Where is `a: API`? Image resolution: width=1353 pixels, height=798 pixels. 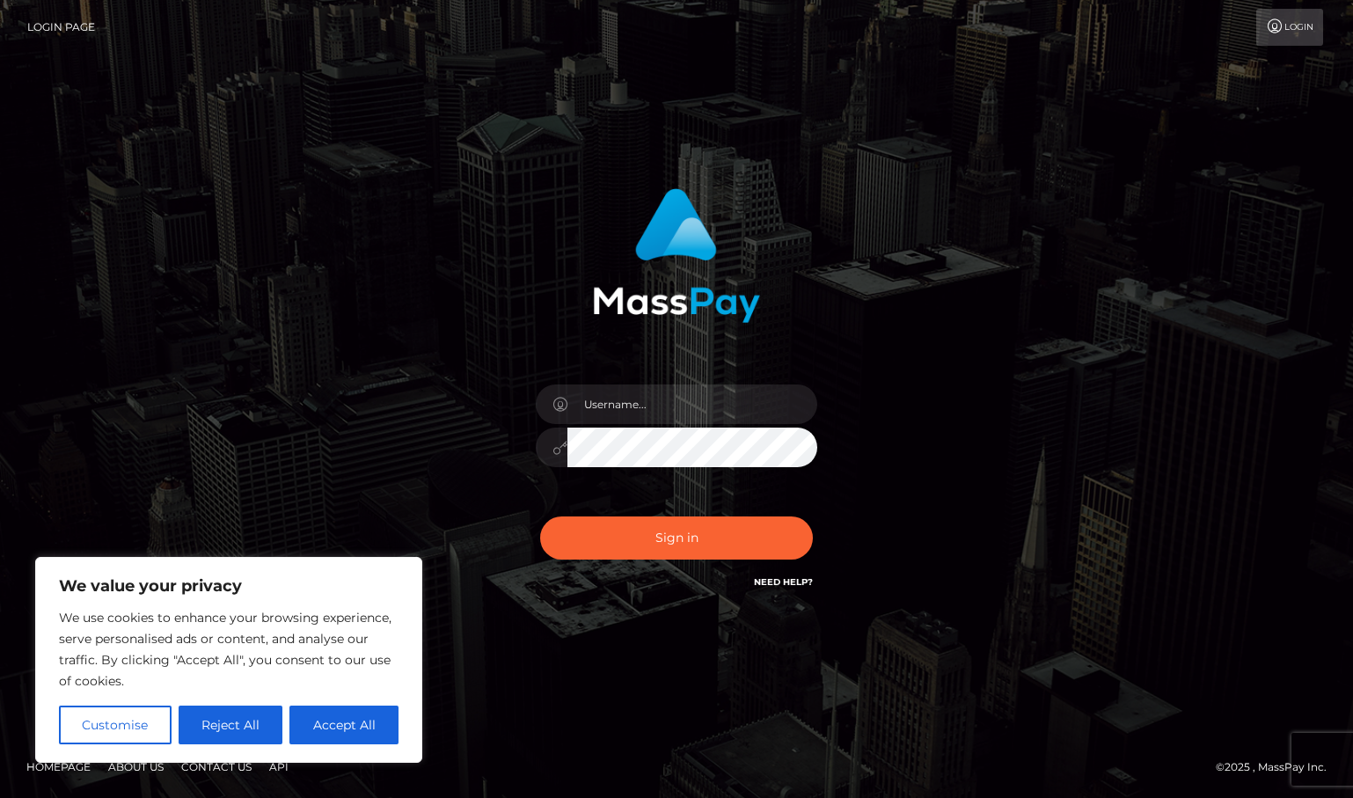 a: API is located at coordinates (279, 766).